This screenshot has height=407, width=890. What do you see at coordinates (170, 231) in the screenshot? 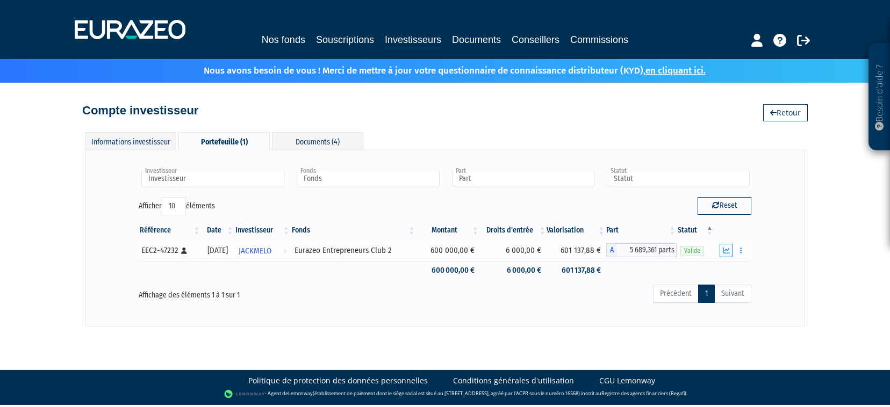
I see `th: Référence : activer pour trier la colonne par ordre croissant` at bounding box center [170, 231].